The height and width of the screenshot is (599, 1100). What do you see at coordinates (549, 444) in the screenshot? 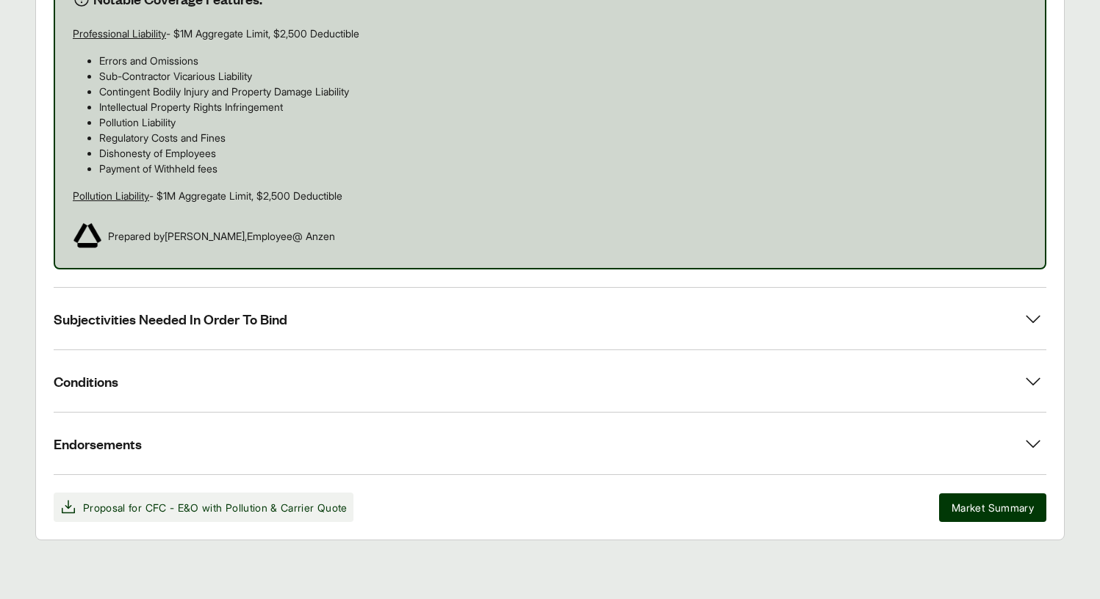
I see `button: Endorsements` at bounding box center [549, 444].